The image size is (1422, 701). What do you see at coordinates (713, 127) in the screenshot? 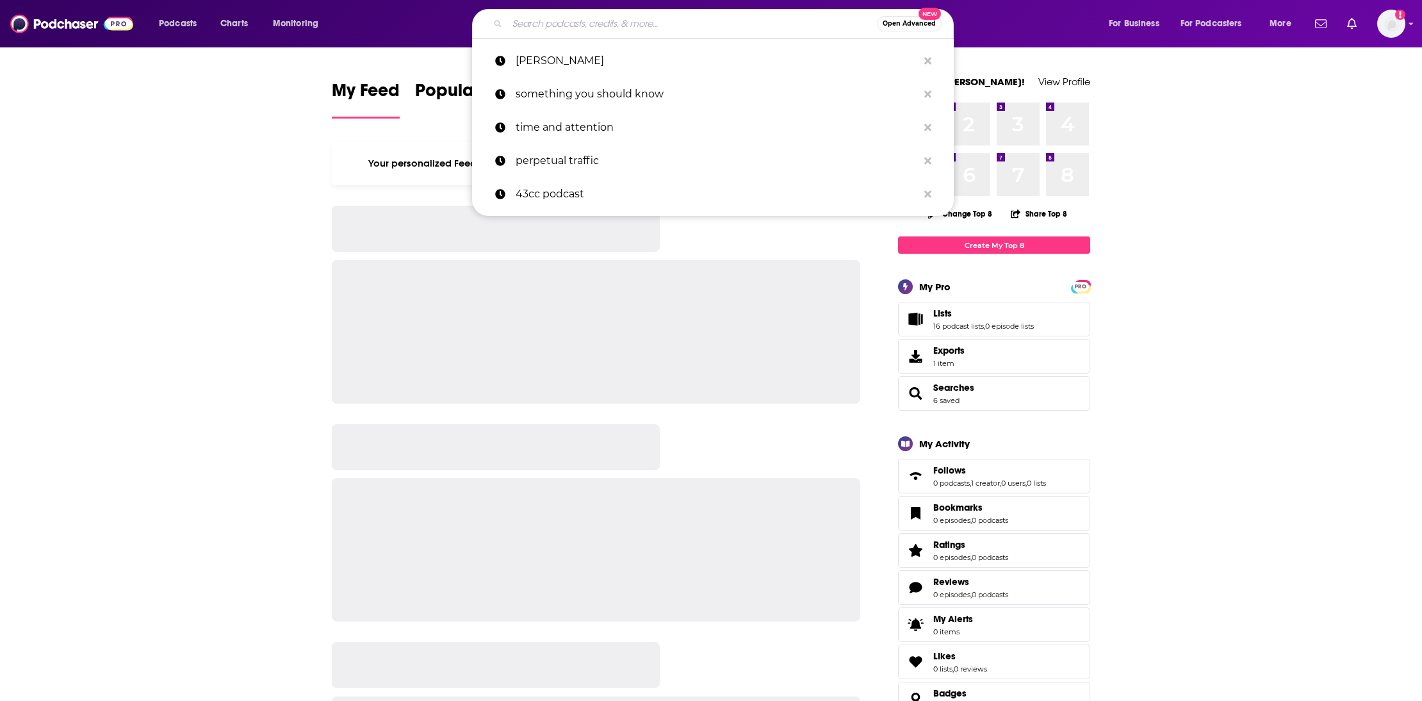
I see `a: time and attention` at bounding box center [713, 127].